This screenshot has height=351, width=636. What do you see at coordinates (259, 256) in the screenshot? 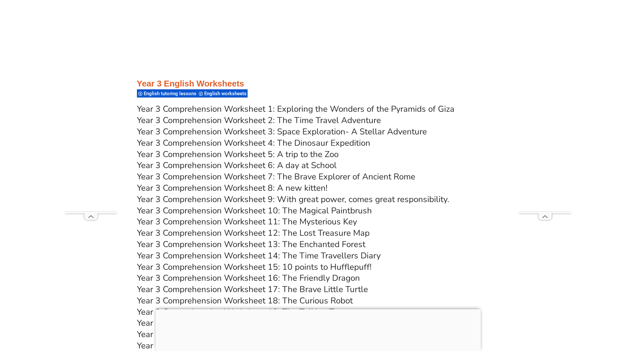
I see `a: Year 3 Comprehension Worksheet 14: The Time Travellers Diary` at bounding box center [259, 256].